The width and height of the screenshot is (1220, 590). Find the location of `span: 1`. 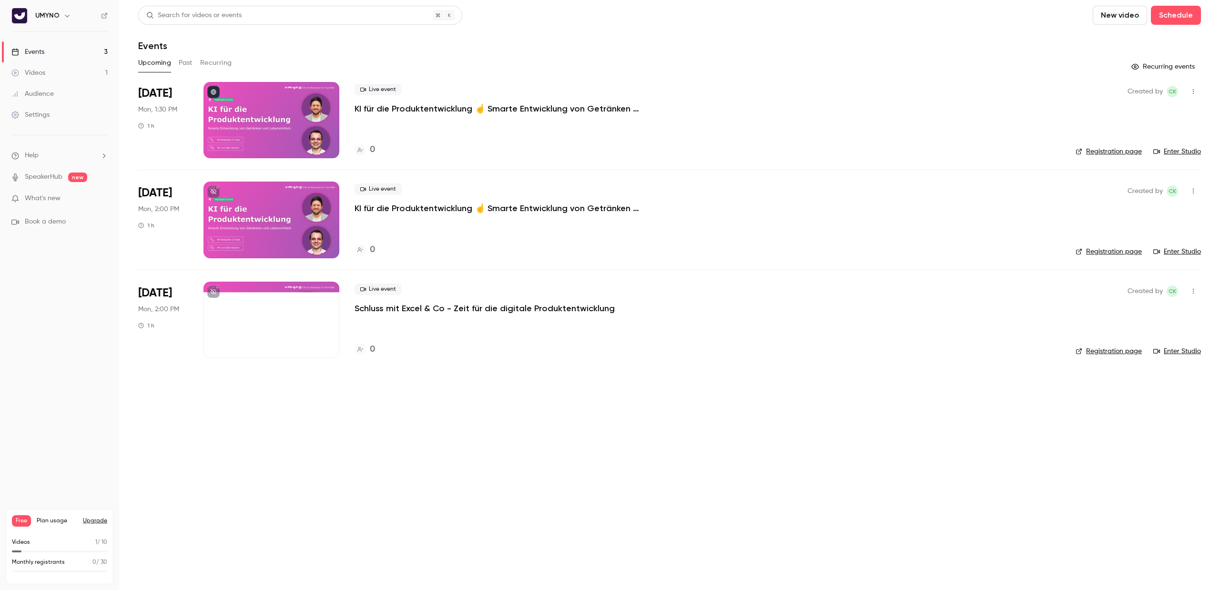

span: 1 is located at coordinates (96, 542).